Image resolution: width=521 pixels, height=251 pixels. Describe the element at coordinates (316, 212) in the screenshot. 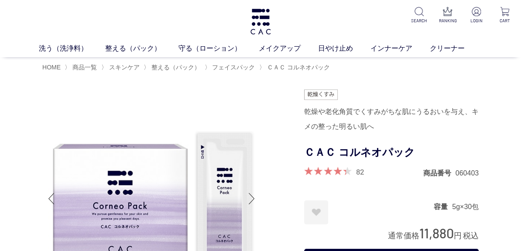

I see `a: お気に入りに登録する` at that location.